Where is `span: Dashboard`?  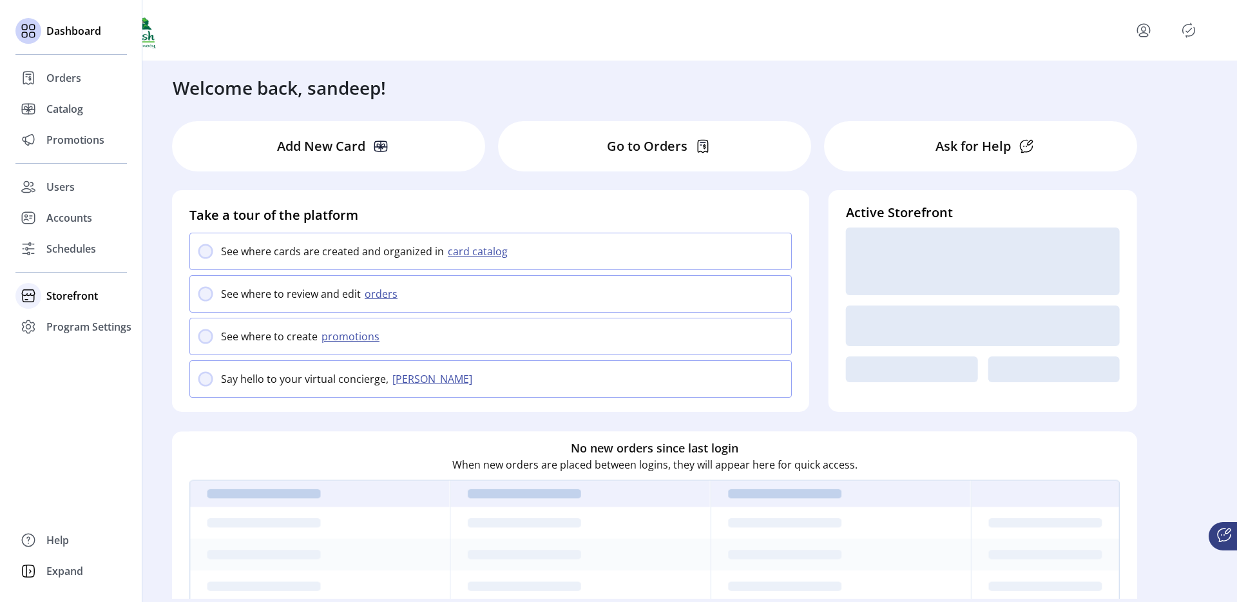
span: Dashboard is located at coordinates (73, 31).